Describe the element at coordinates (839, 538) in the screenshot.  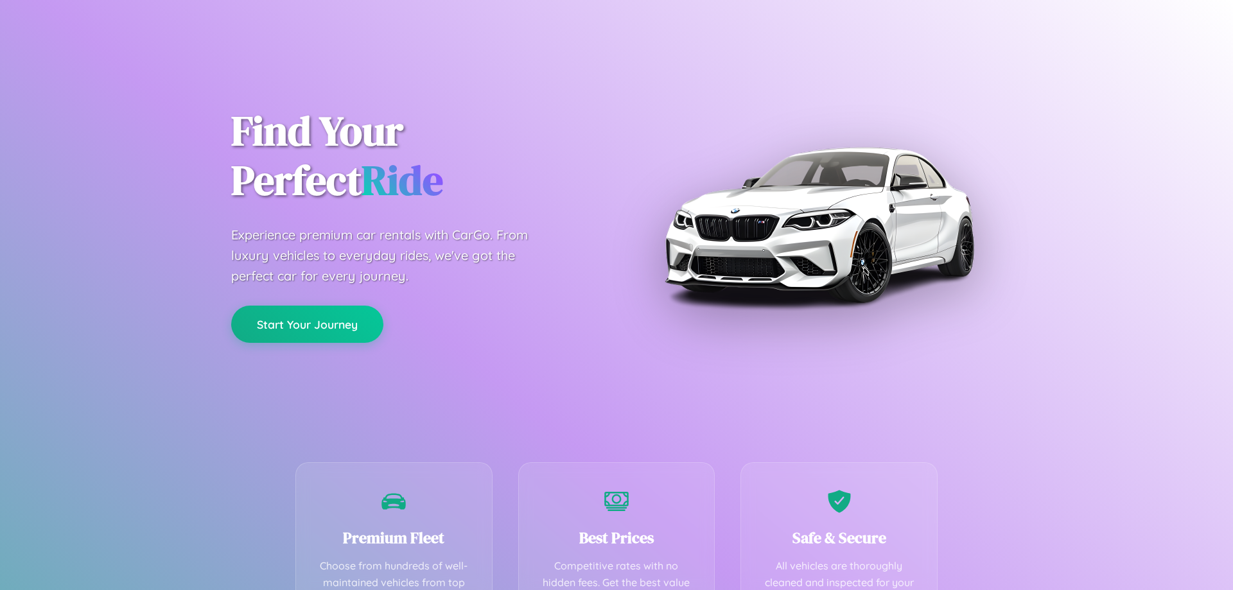
I see `h3: Safe & Secure` at that location.